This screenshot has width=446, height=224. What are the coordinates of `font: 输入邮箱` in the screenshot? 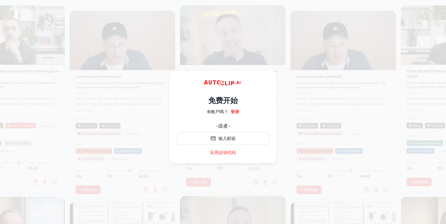 It's located at (227, 139).